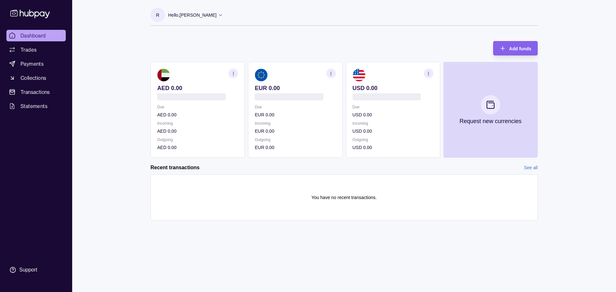  Describe the element at coordinates (531, 168) in the screenshot. I see `a: See all` at that location.